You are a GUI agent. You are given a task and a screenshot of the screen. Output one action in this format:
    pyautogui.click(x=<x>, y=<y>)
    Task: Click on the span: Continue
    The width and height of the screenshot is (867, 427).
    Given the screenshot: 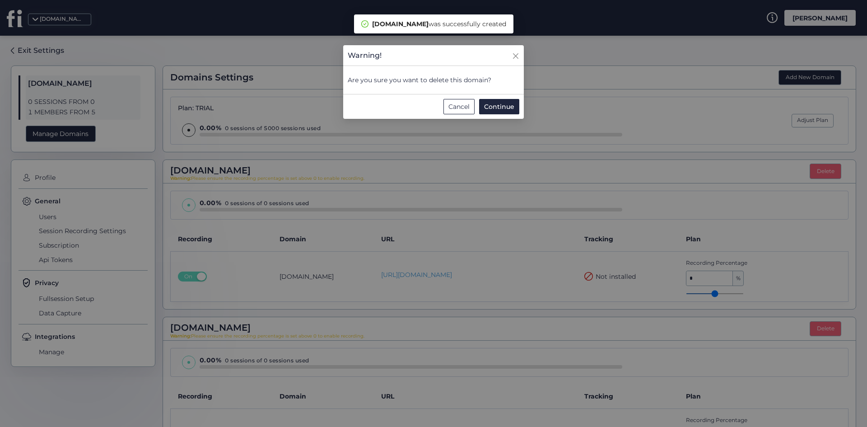 What is the action you would take?
    pyautogui.click(x=499, y=107)
    